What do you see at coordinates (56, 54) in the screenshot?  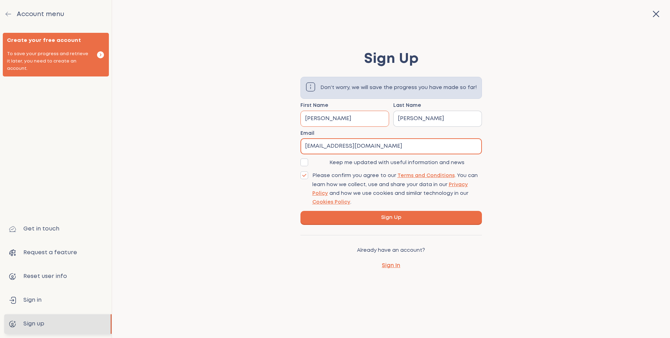 I see `button: Create your free accountTo save your progress and retrieve it later, you need to create an account.` at bounding box center [56, 54].